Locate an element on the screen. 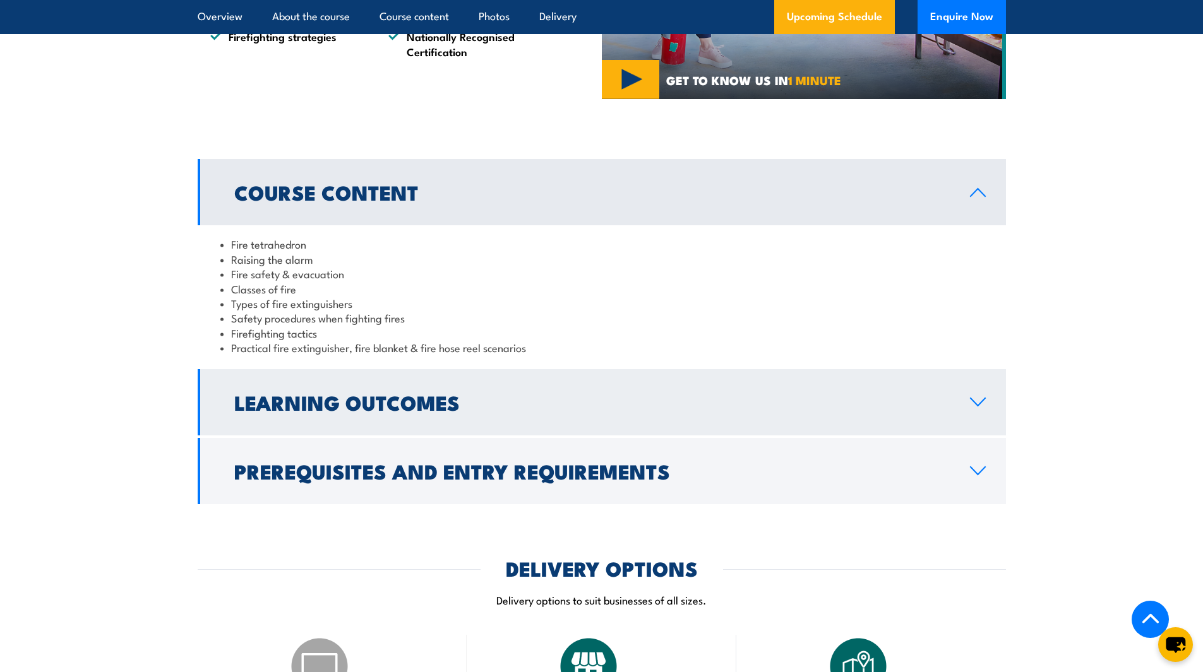  li: Nationally Recognised Certification is located at coordinates (466, 44).